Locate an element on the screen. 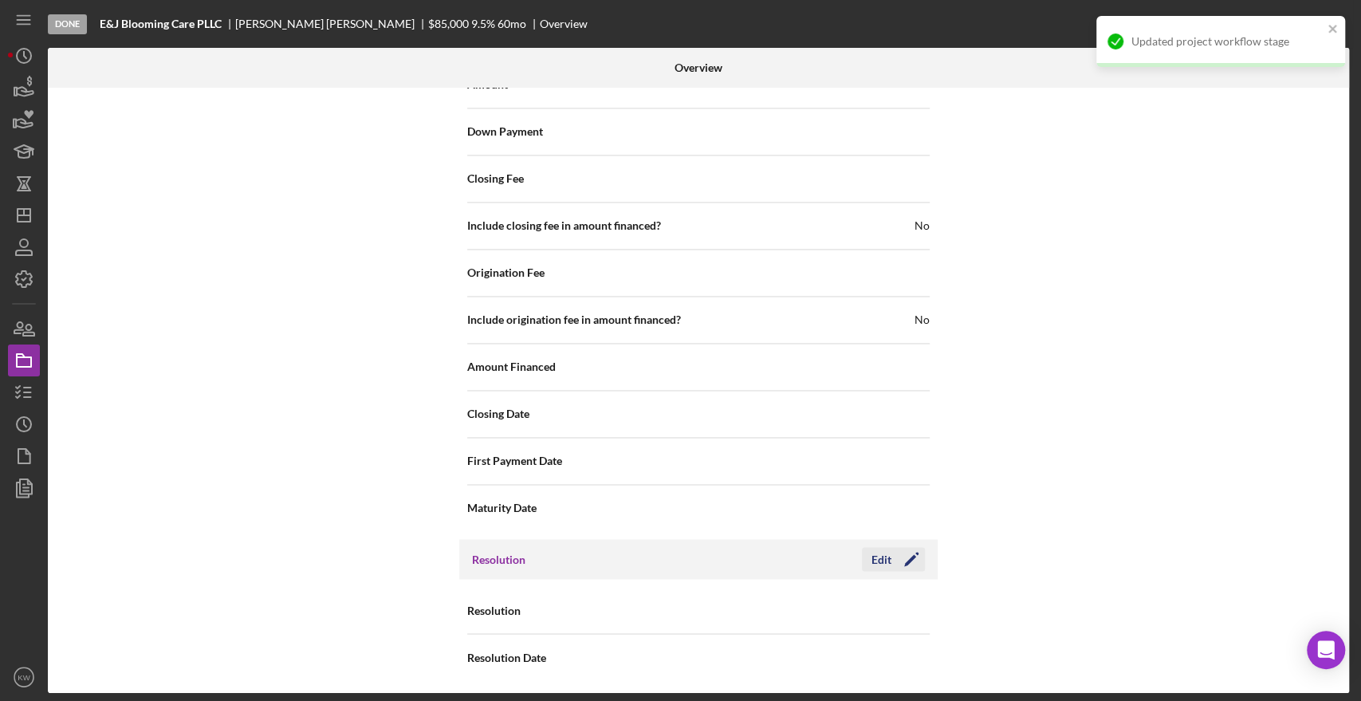  span: Resolution is located at coordinates (494, 610).